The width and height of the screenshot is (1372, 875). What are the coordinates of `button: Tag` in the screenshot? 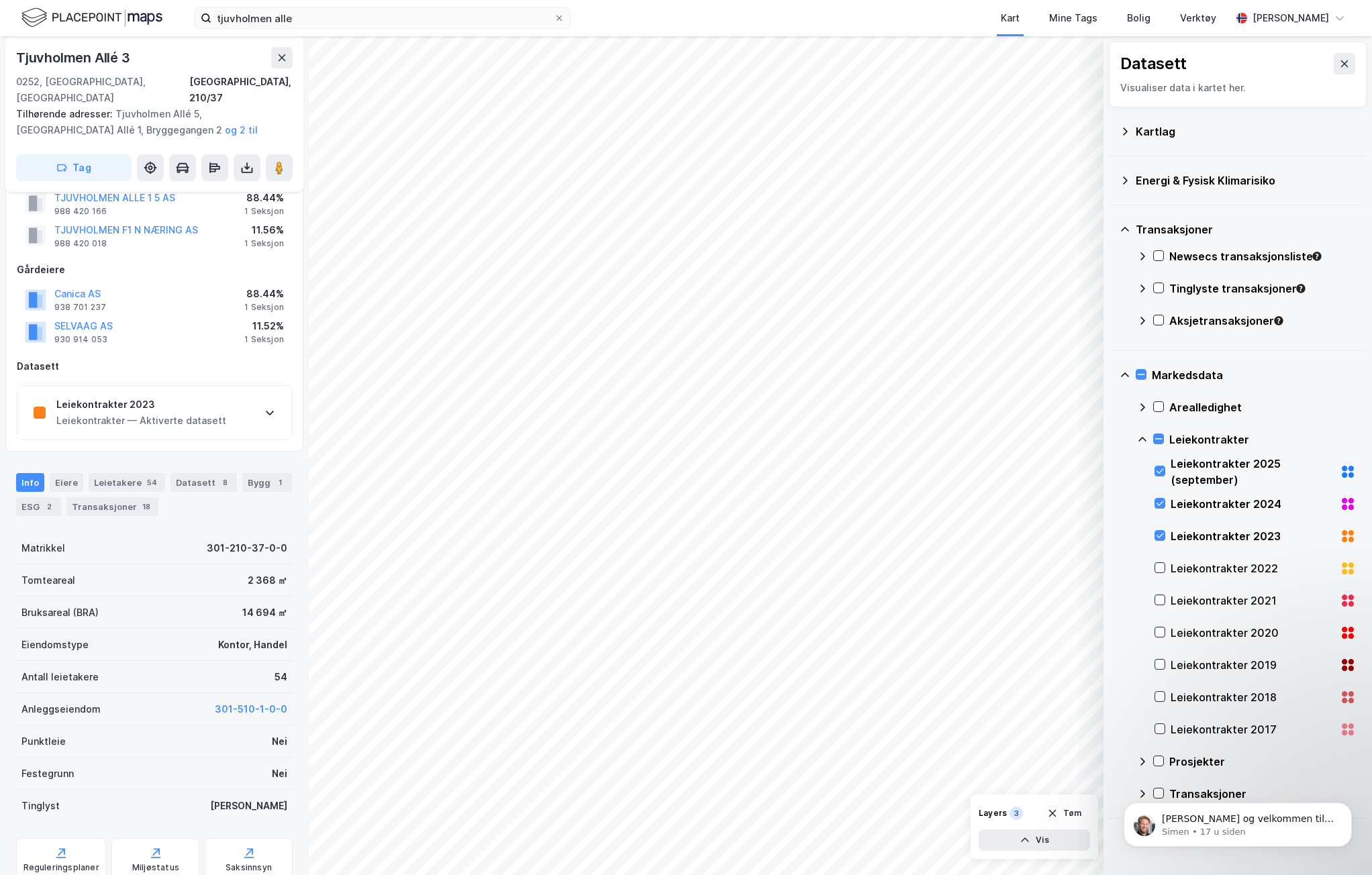 It's located at (74, 168).